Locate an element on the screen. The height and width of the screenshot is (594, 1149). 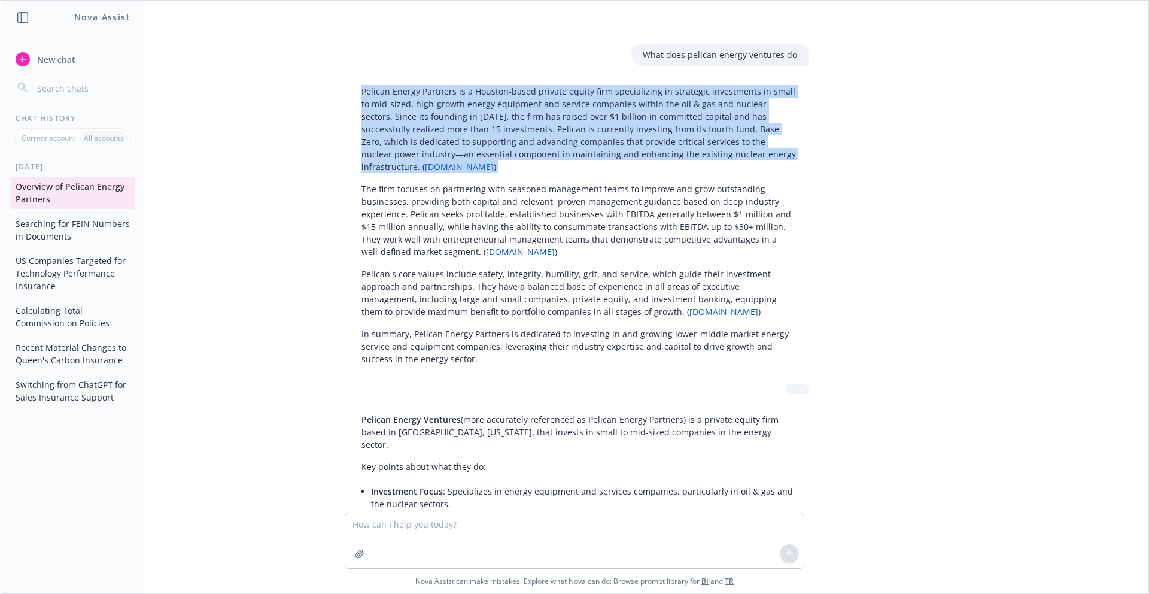
span: Investment Focus is located at coordinates (407, 491).